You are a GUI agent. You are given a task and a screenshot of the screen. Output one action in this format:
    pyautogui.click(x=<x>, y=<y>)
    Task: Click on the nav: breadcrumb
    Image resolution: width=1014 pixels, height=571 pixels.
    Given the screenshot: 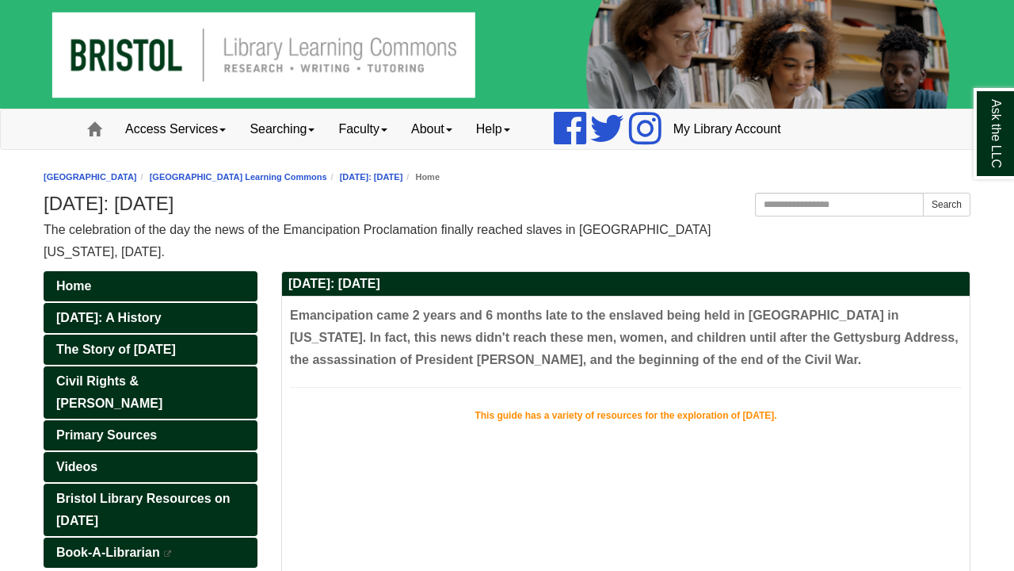 What is the action you would take?
    pyautogui.click(x=507, y=177)
    